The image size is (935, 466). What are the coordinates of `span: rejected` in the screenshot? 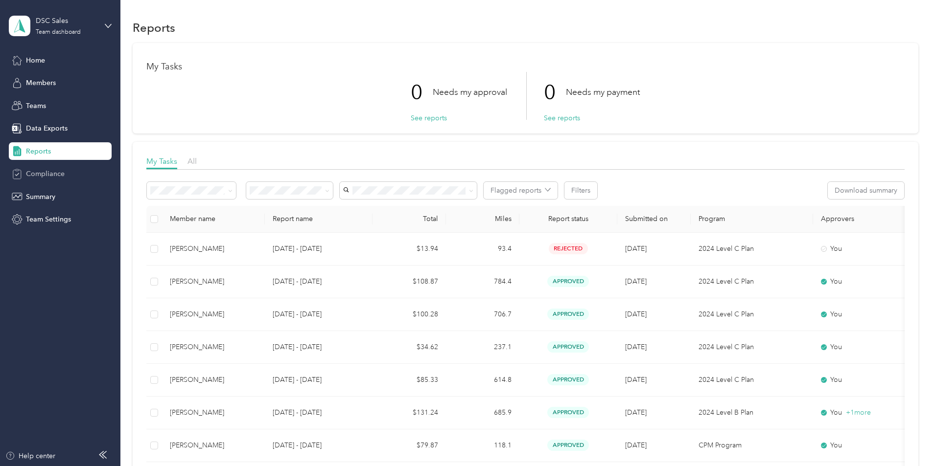 It's located at (568, 249).